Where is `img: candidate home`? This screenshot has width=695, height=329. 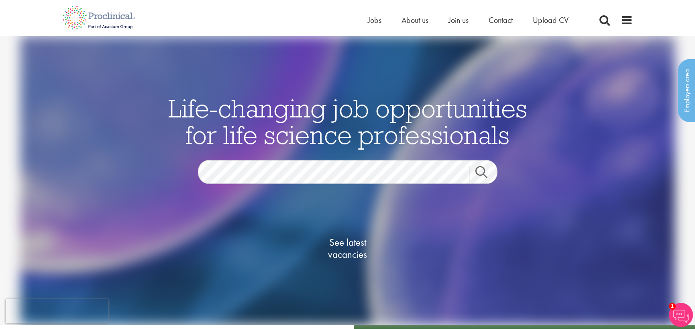
img: candidate home is located at coordinates (348, 180).